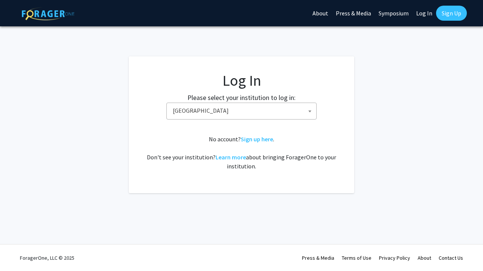 Image resolution: width=483 pixels, height=271 pixels. What do you see at coordinates (47, 257) in the screenshot?
I see `div: ForagerOne, LLC © 2025` at bounding box center [47, 257].